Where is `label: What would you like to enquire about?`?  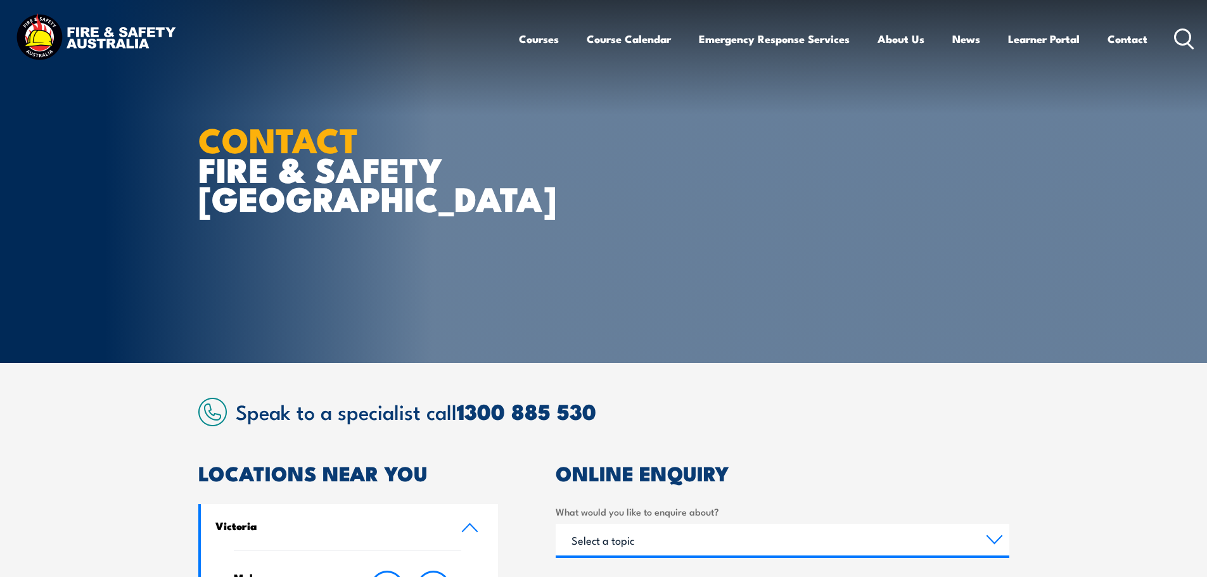 label: What would you like to enquire about? is located at coordinates (783, 511).